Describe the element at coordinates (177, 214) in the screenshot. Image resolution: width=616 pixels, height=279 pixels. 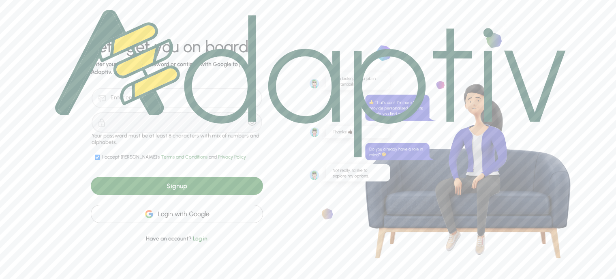
I see `div: Login with Google` at that location.